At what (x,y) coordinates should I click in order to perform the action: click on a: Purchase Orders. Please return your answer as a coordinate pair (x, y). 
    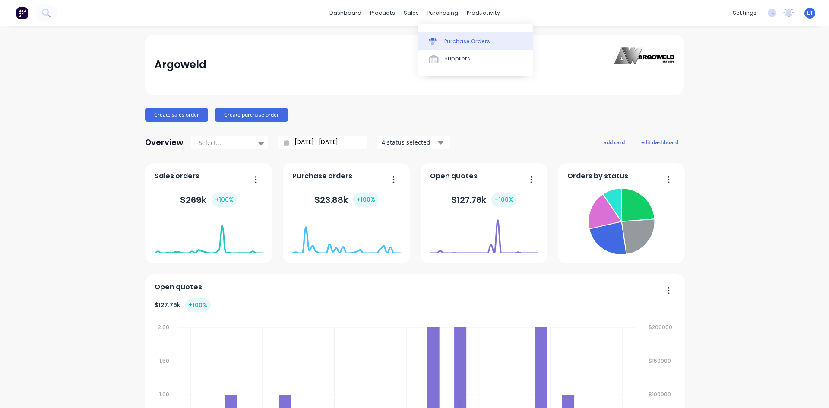
    Looking at the image, I should click on (476, 41).